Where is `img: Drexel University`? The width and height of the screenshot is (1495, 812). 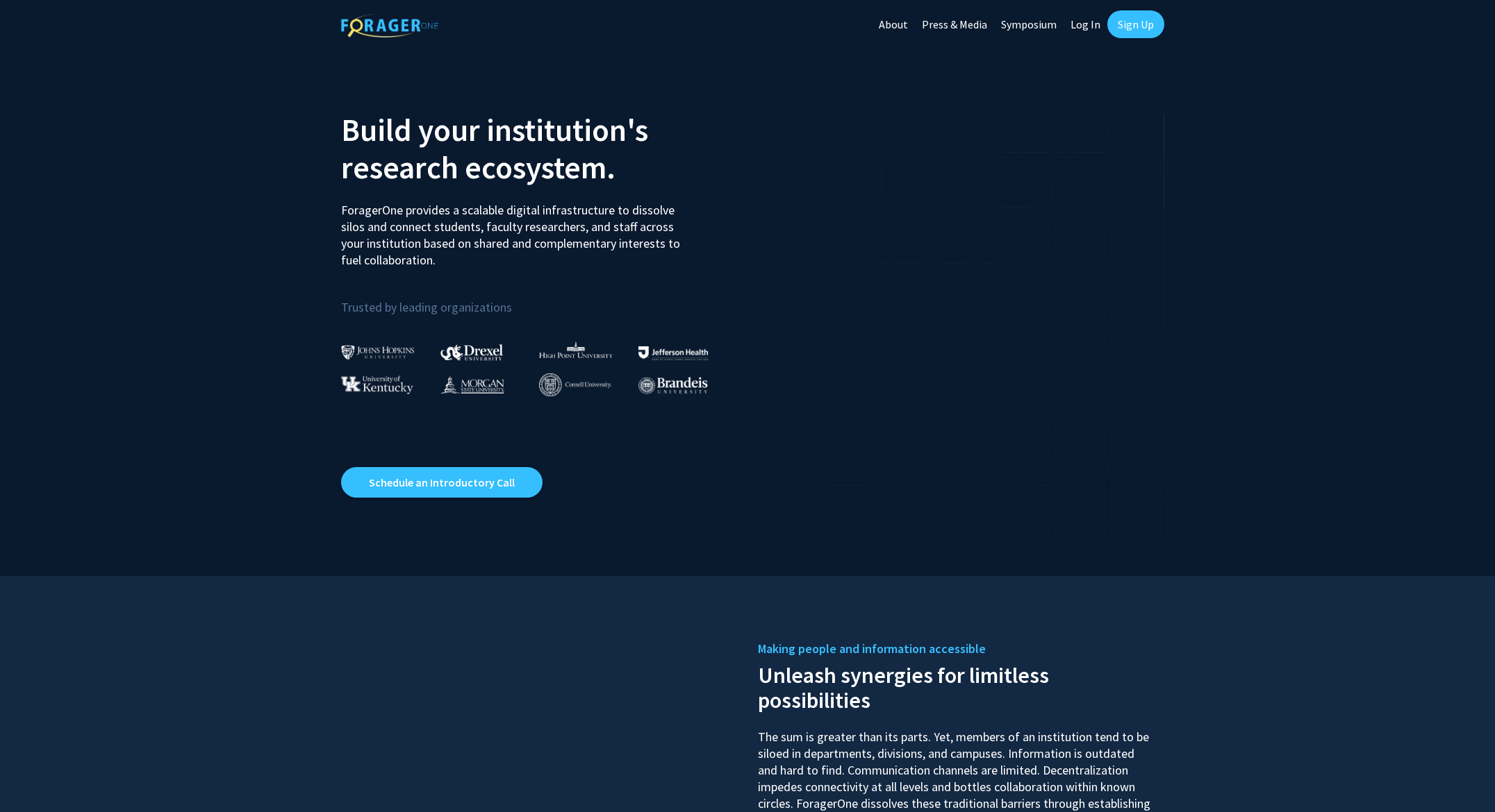 img: Drexel University is located at coordinates (472, 352).